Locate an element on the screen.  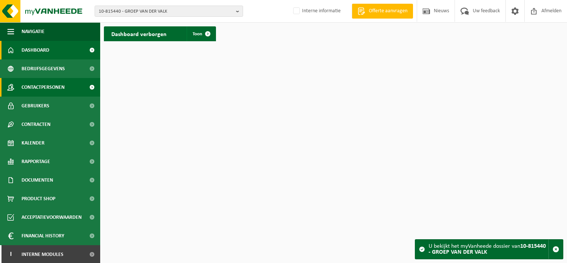
button: 10-815440 - GROEP VAN DER VALK is located at coordinates (169, 11).